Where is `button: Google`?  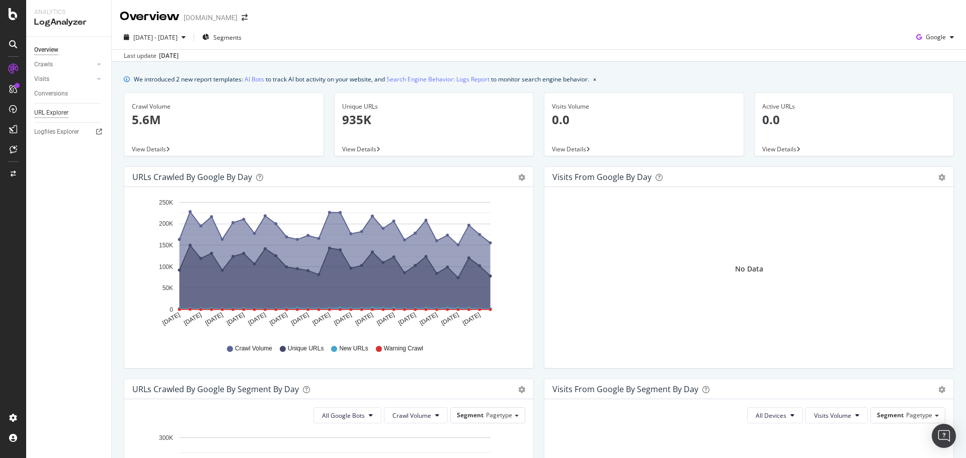 button: Google is located at coordinates (935, 37).